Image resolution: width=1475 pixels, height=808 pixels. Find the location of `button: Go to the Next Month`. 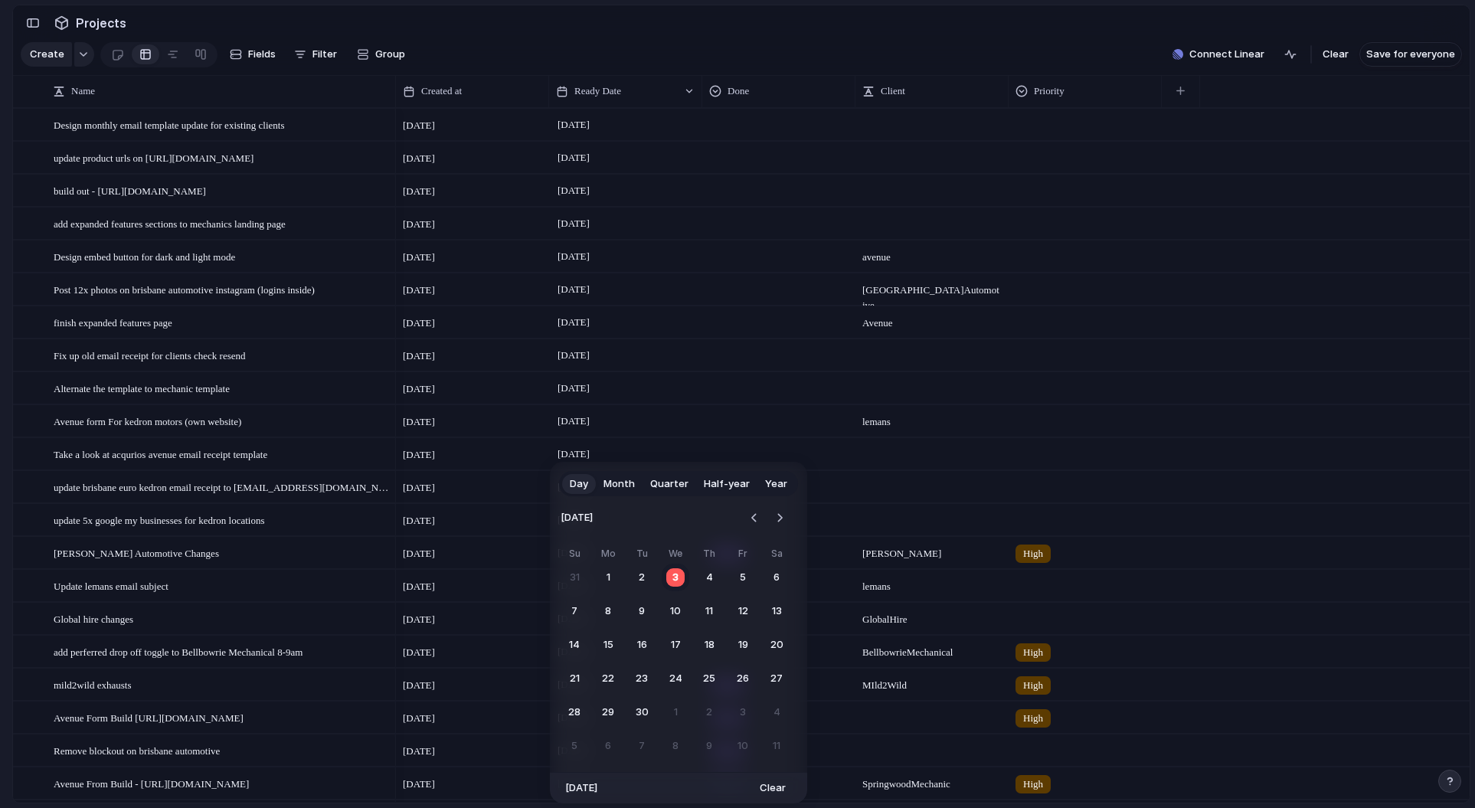

button: Go to the Next Month is located at coordinates (780, 518).